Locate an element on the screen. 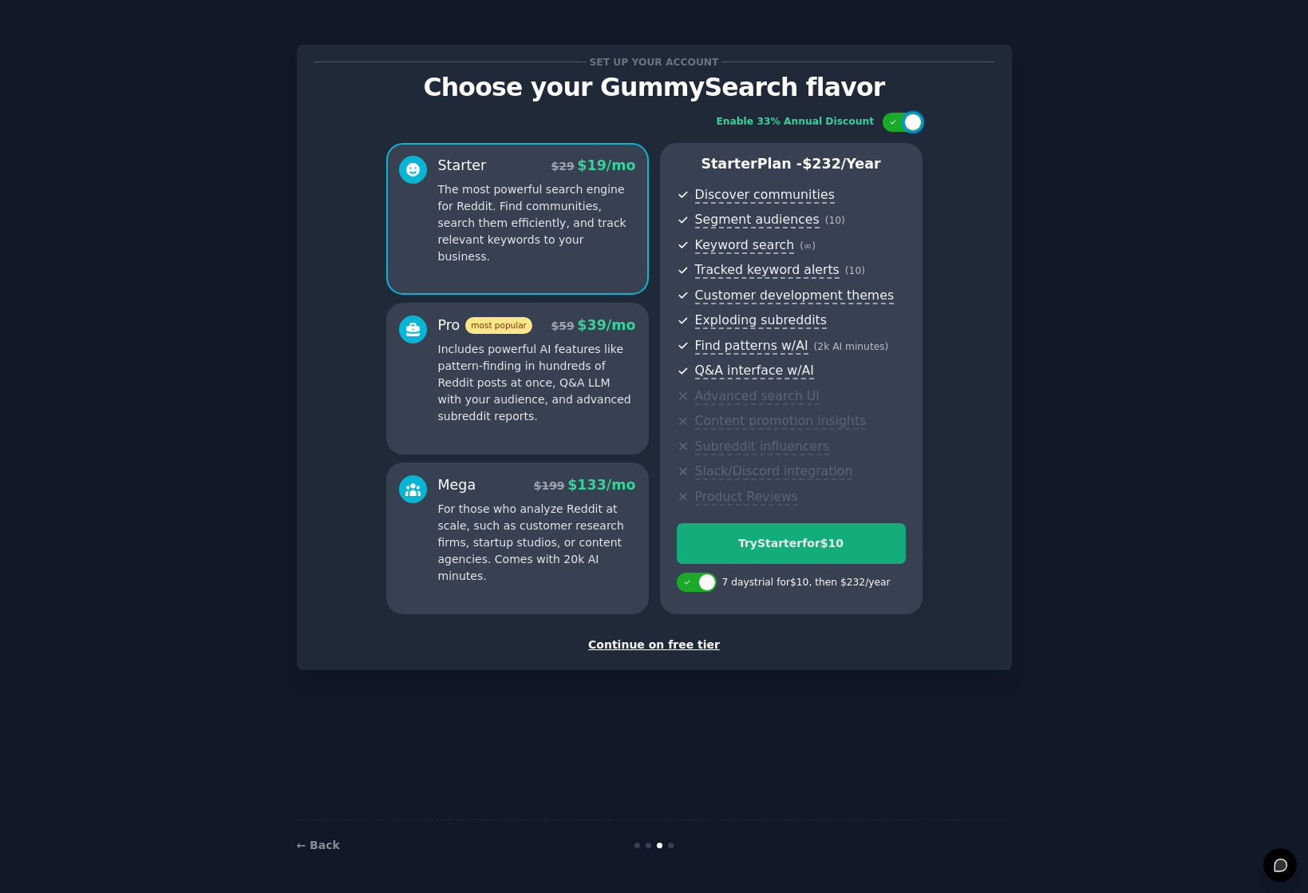 The height and width of the screenshot is (893, 1308). p: Choose your GummySearch flavor is located at coordinates (655, 87).